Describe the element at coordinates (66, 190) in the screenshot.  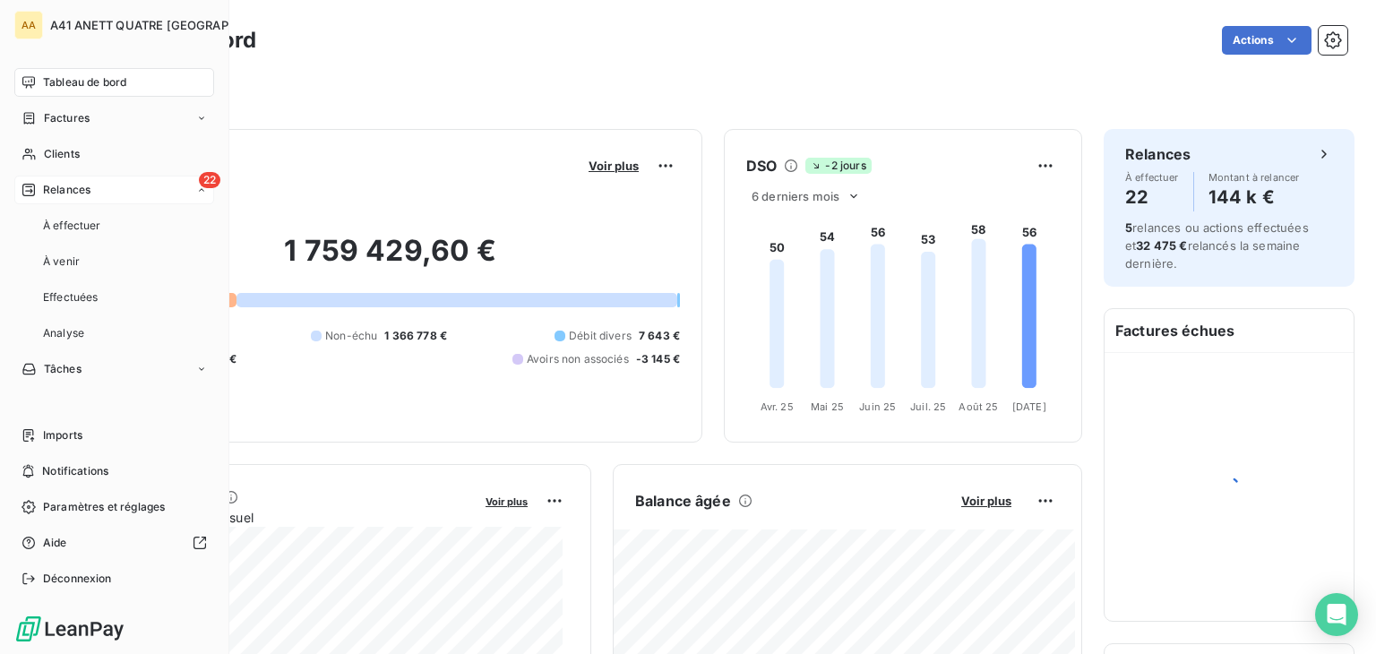
I see `span: Relances` at that location.